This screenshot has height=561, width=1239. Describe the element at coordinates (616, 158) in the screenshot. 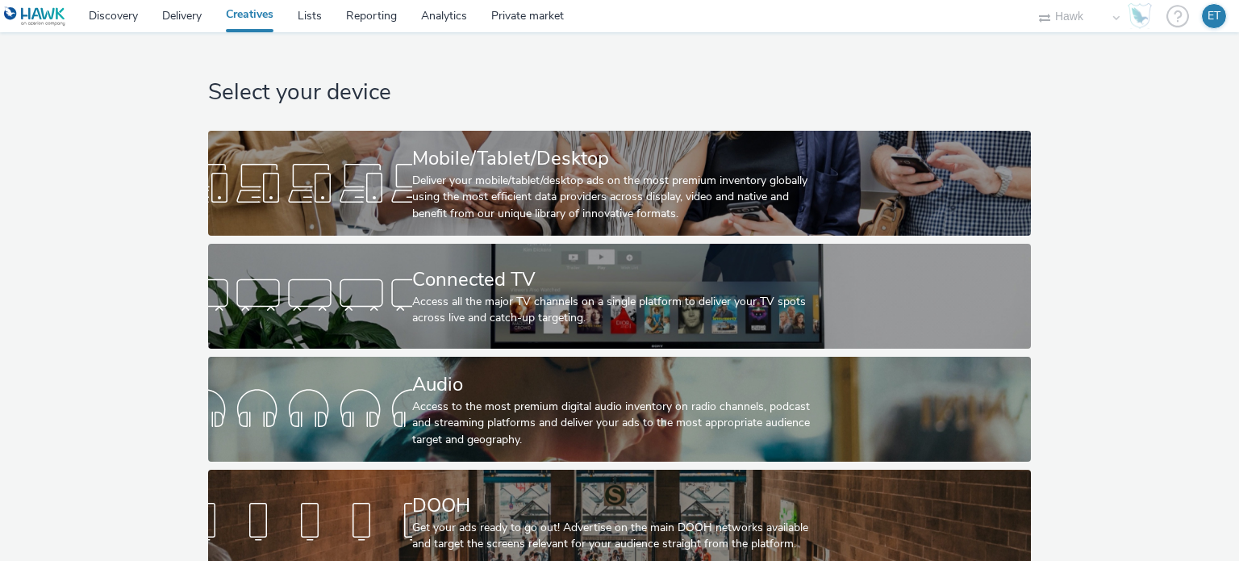

I see `div: Mobile/Tablet/Desktop` at that location.